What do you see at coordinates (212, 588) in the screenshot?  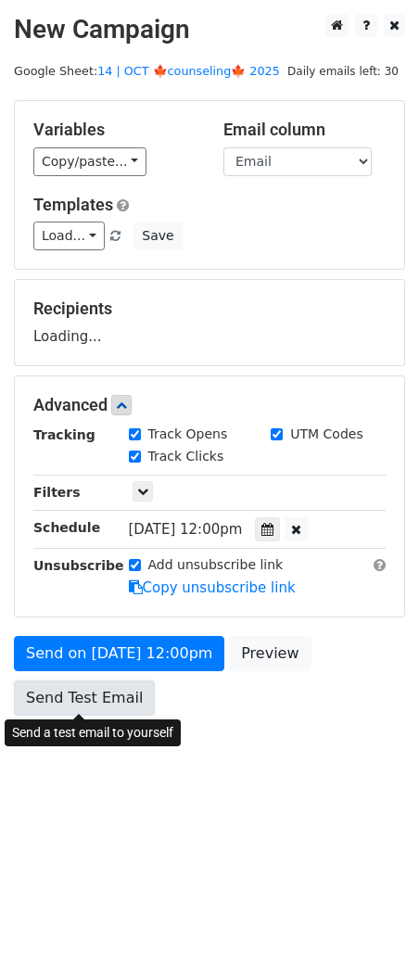 I see `a: Copy unsubscribe link` at bounding box center [212, 588].